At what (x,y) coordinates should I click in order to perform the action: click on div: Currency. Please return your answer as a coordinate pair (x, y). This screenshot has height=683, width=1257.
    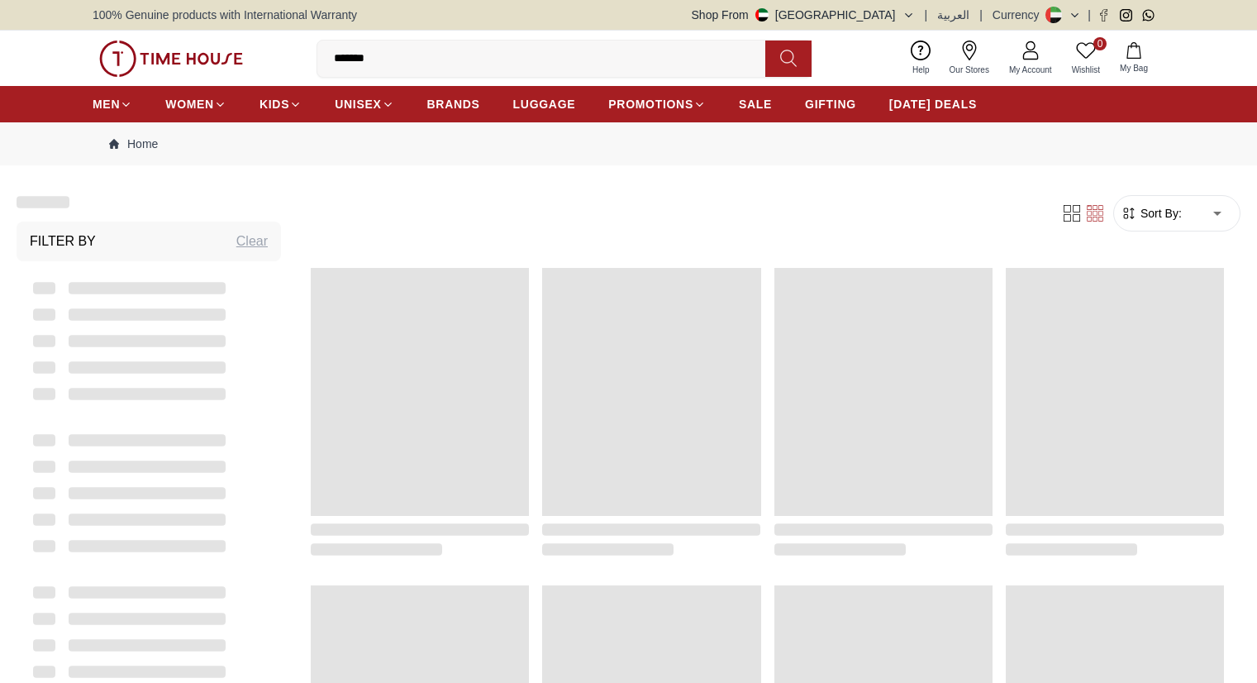
    Looking at the image, I should click on (1019, 15).